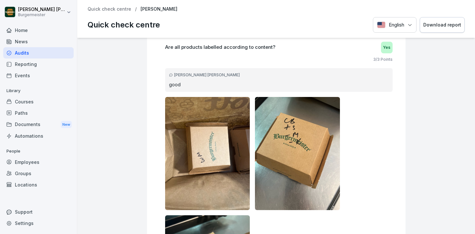 The height and width of the screenshot is (234, 475). I want to click on p: Library, so click(38, 91).